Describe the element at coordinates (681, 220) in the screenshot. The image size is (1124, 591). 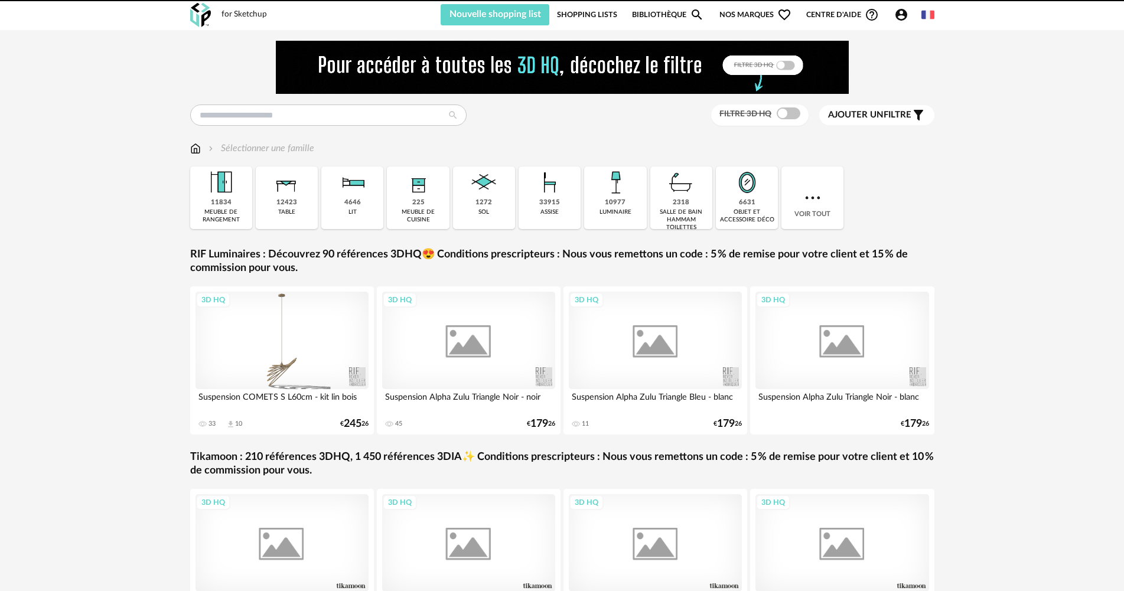
I see `div: salle de bain hammam toilettes` at that location.